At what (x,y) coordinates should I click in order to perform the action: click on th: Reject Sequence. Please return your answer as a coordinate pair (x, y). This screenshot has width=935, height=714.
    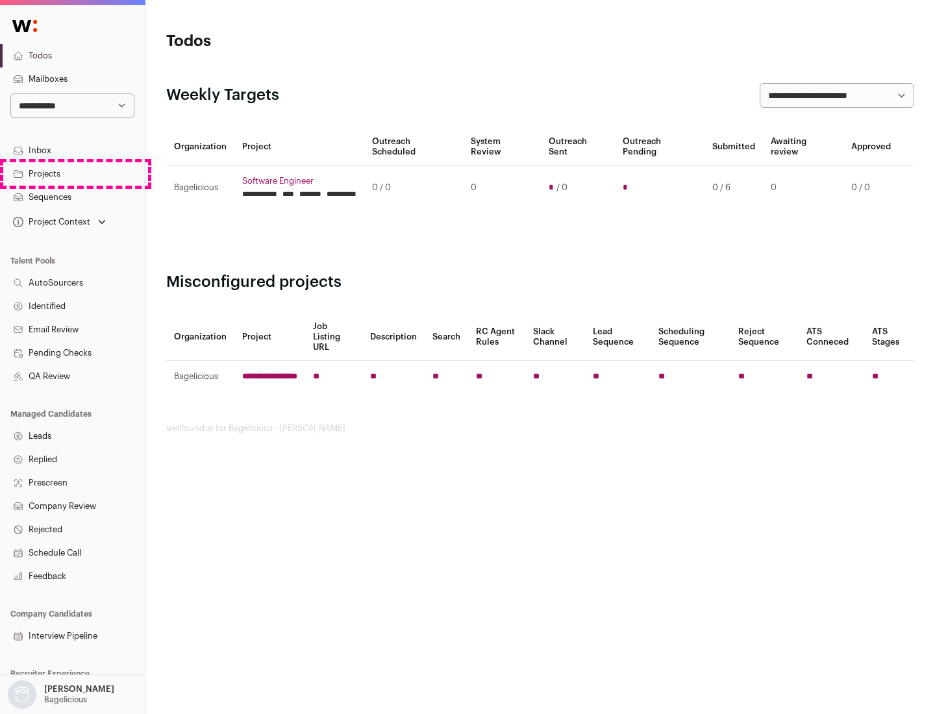
    Looking at the image, I should click on (765, 337).